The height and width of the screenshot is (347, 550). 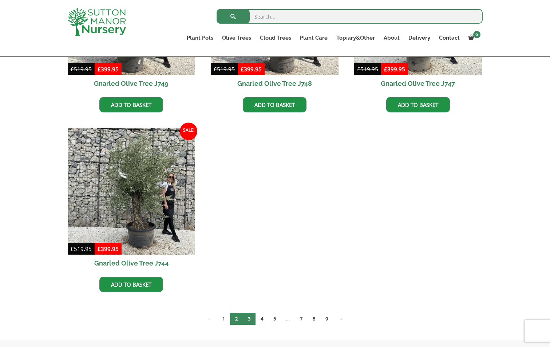 I want to click on input: Search..., so click(x=349, y=16).